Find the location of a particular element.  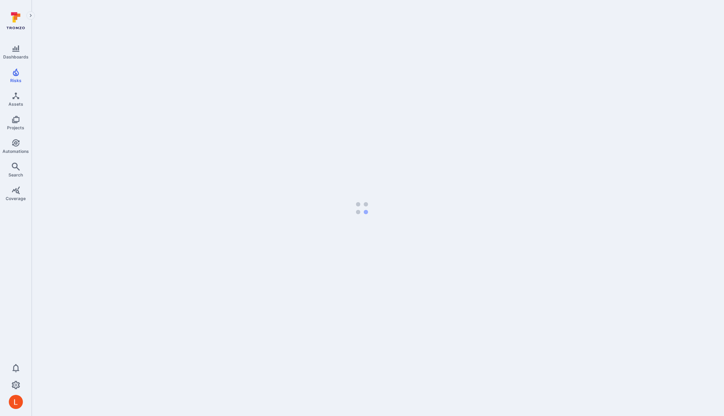

img: ACg8ocL1zoaGYHINvVelaXD2wTMKGlaFbOiGNlSQVKsddkbQKplo=s96-c is located at coordinates (16, 402).